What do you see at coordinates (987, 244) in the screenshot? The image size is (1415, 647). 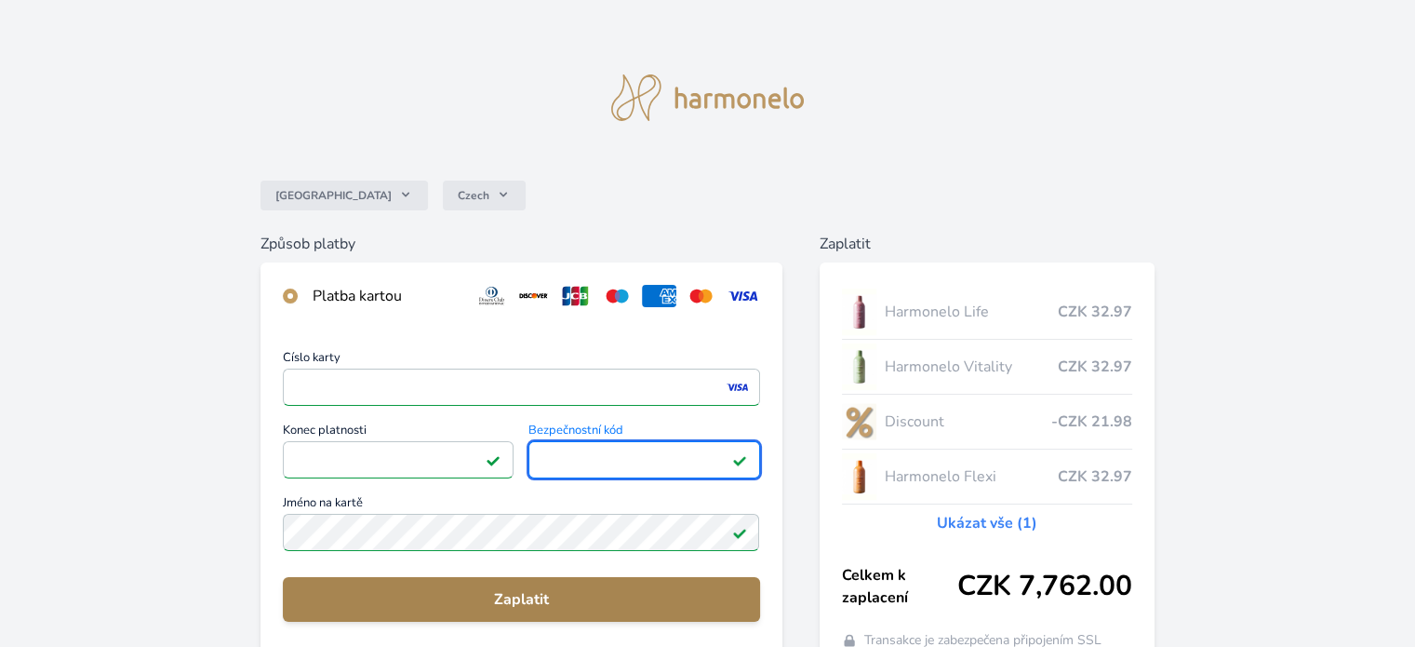 I see `h6: Zaplatit` at bounding box center [987, 244].